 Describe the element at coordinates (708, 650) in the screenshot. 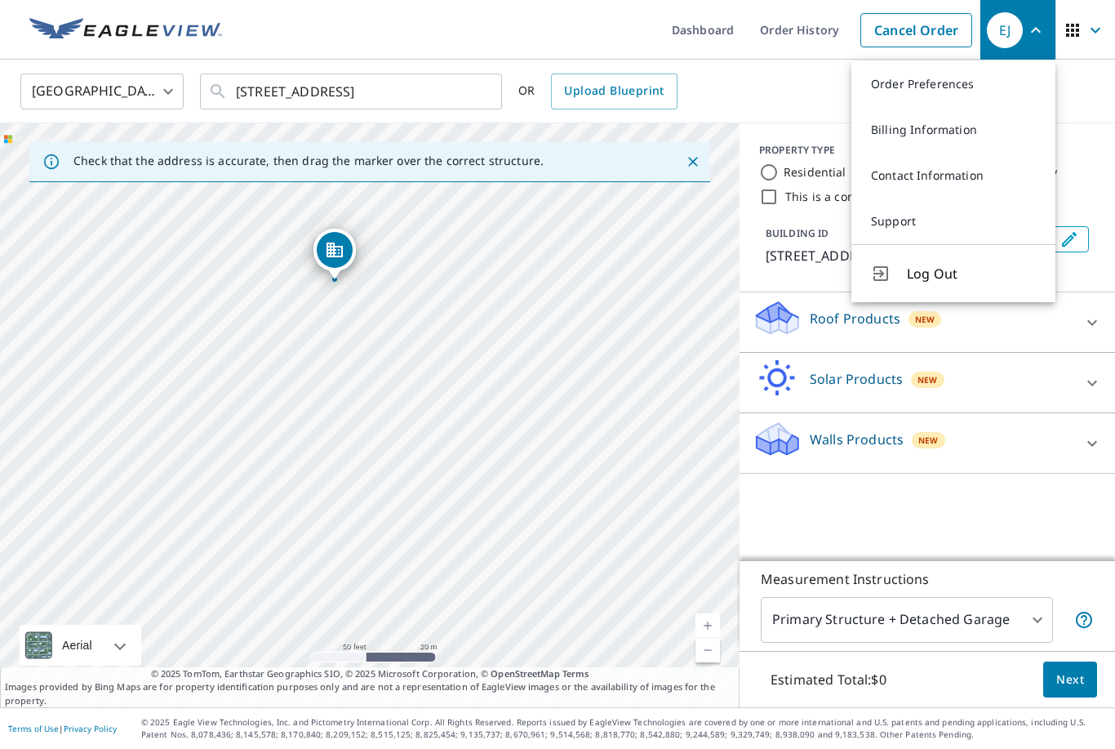

I see `a: Current Level 19, Zoom Out` at that location.